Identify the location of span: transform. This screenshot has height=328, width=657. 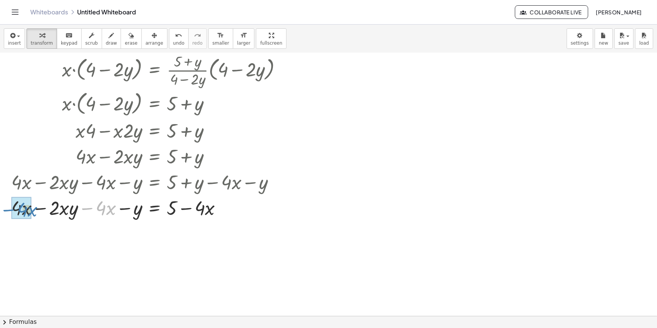
(42, 43).